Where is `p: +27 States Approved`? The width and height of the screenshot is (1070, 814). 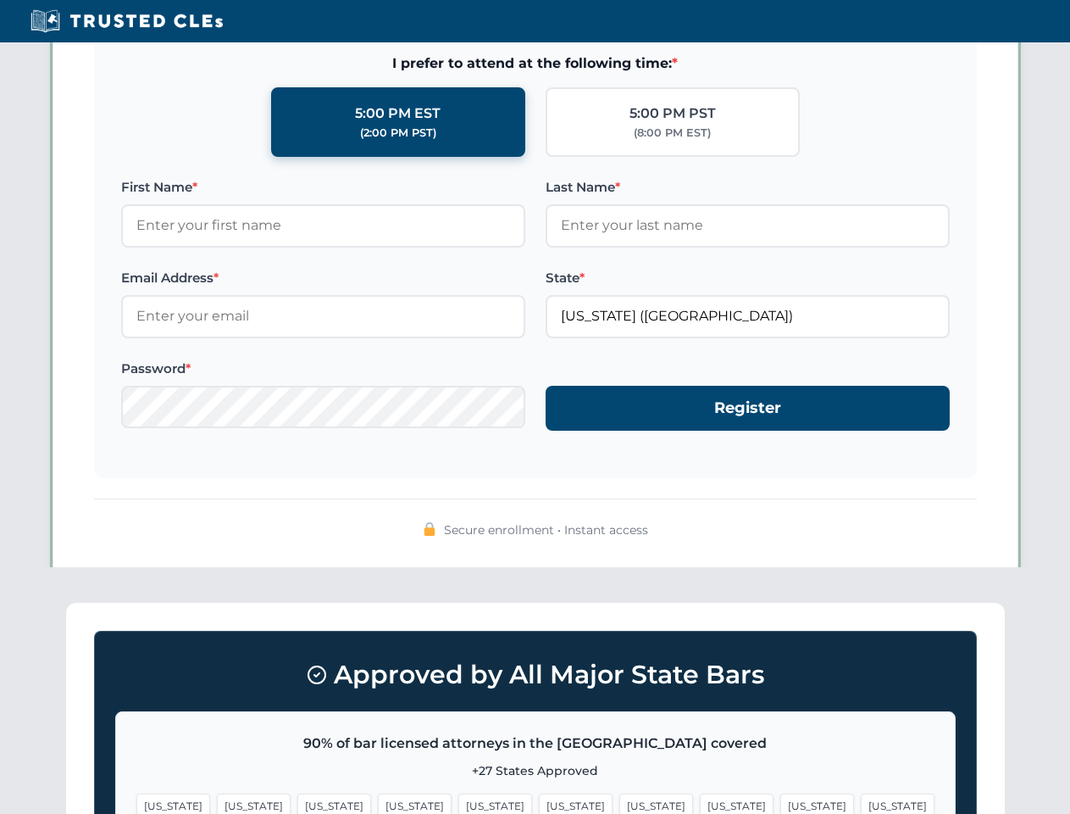 p: +27 States Approved is located at coordinates (536, 770).